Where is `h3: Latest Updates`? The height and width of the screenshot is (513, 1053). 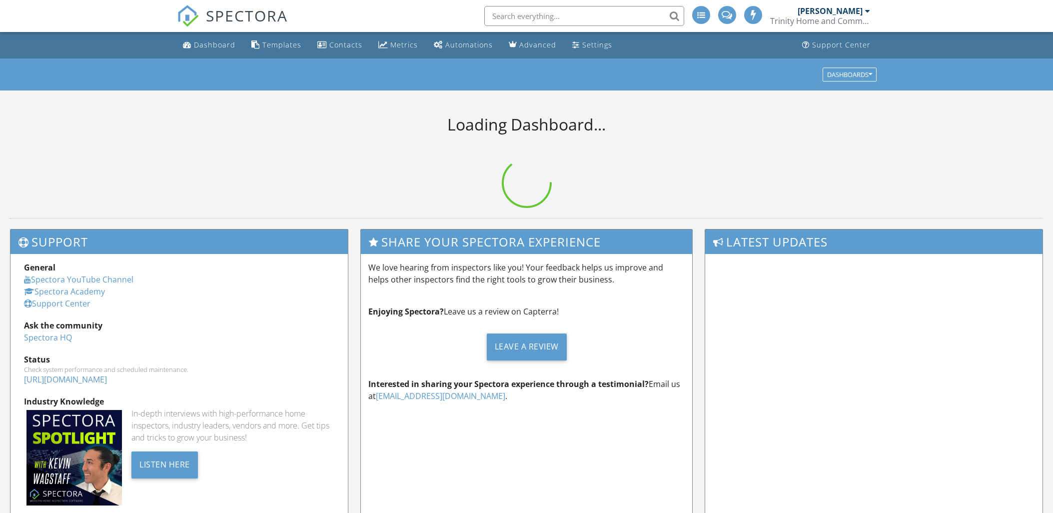 h3: Latest Updates is located at coordinates (874, 241).